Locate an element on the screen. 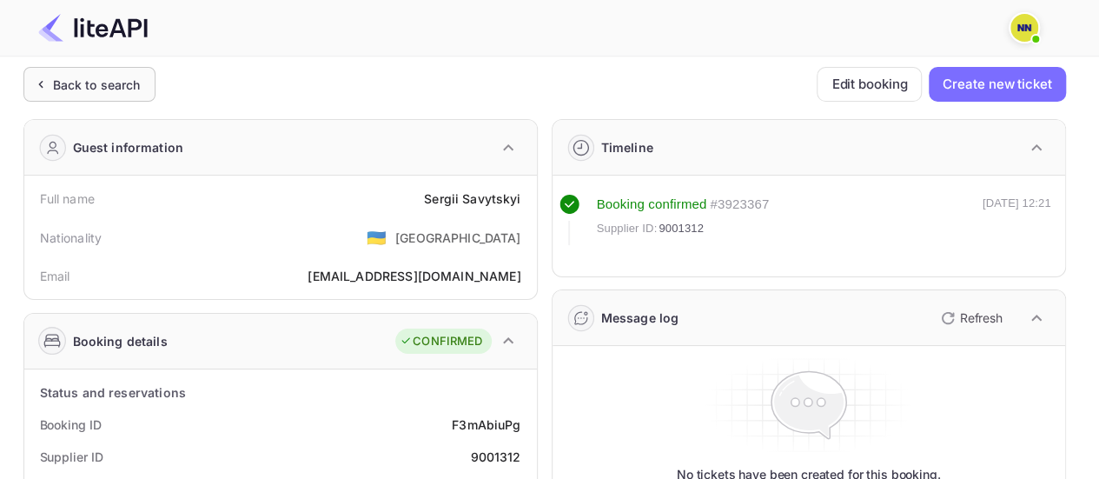 The image size is (1099, 479). div: Nationality is located at coordinates (71, 237).